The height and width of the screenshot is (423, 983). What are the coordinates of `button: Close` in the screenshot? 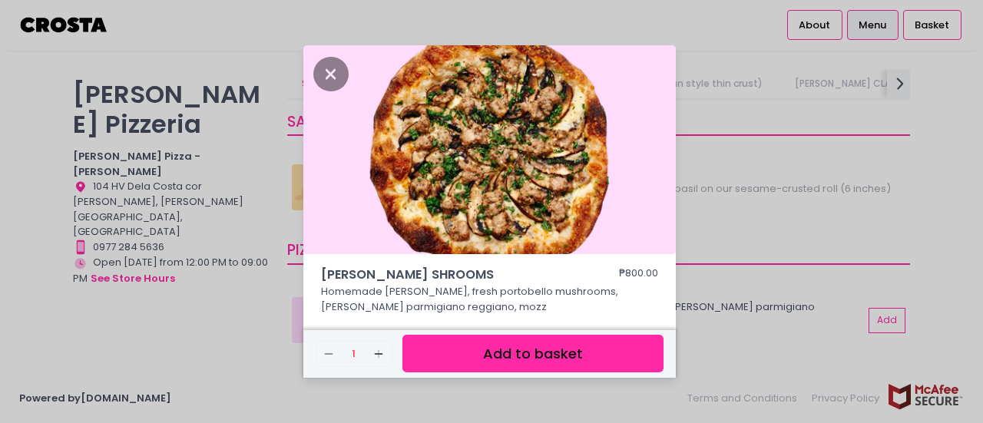 It's located at (331, 73).